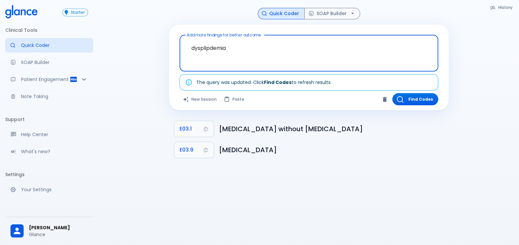 The width and height of the screenshot is (519, 245). What do you see at coordinates (194, 129) in the screenshot?
I see `button: Copy Code E03.1 to clipboard` at bounding box center [194, 129].